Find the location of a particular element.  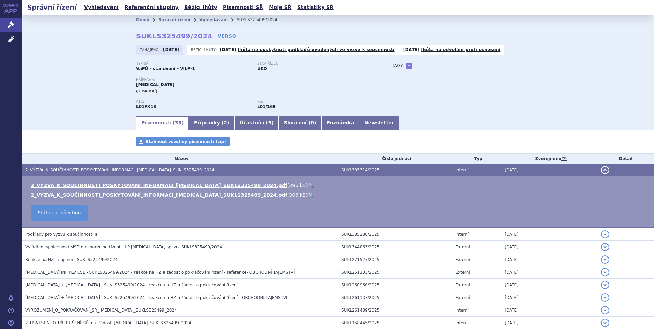

a: Běžící lhůty is located at coordinates (201, 7).